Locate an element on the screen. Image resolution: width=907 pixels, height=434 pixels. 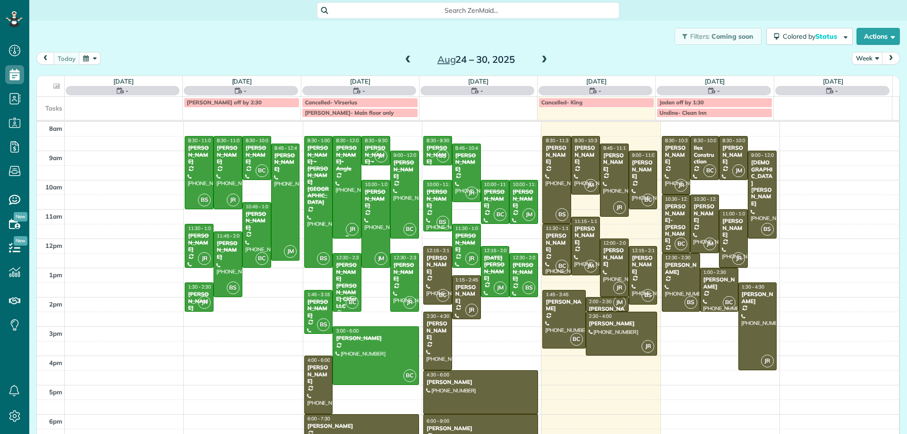
span: 10:00 - 11:30 is located at coordinates (499, 184).